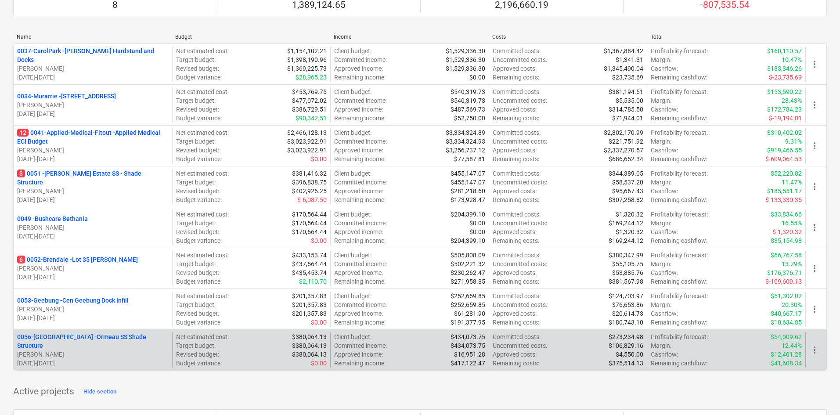 Image resolution: width=840 pixels, height=415 pixels. I want to click on div: Hide section, so click(100, 392).